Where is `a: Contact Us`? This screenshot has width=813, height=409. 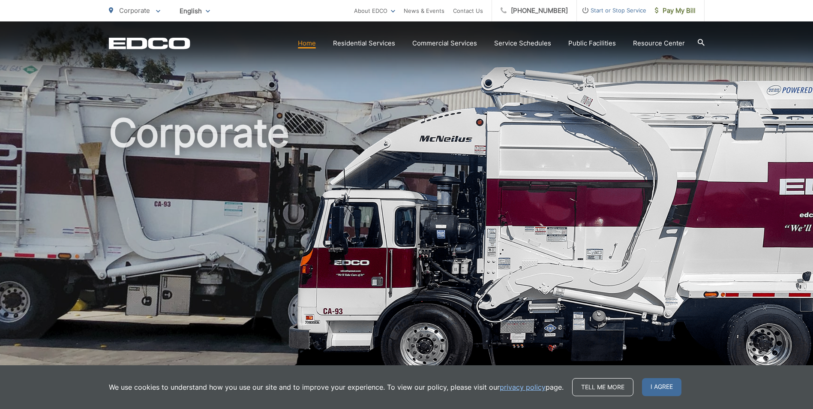
a: Contact Us is located at coordinates (468, 11).